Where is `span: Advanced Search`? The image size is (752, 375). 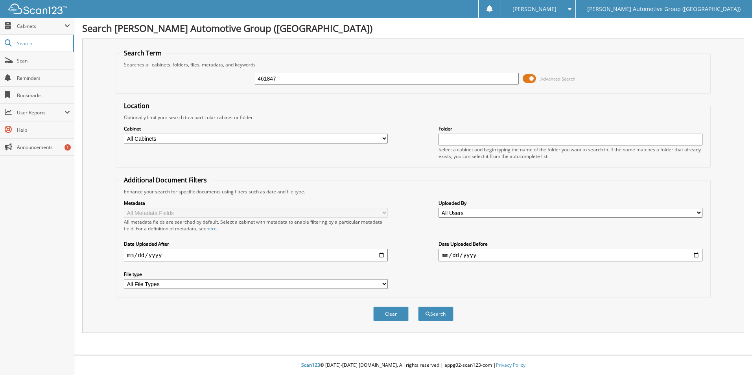 span: Advanced Search is located at coordinates (557, 79).